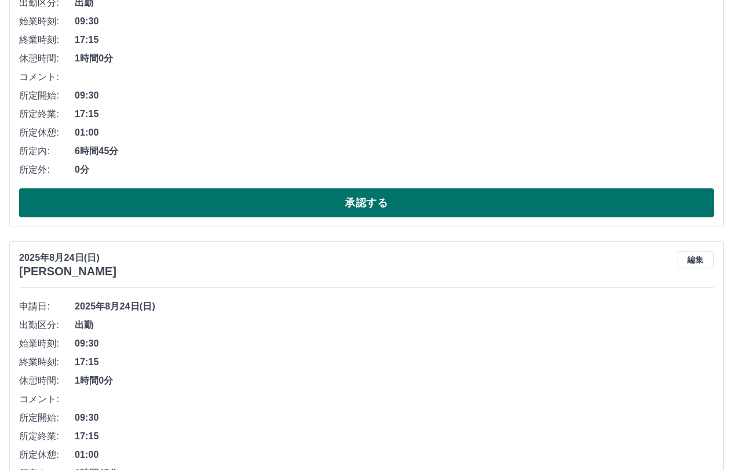 The width and height of the screenshot is (733, 470). Describe the element at coordinates (394, 307) in the screenshot. I see `span: 2025年8月24日(日)` at that location.